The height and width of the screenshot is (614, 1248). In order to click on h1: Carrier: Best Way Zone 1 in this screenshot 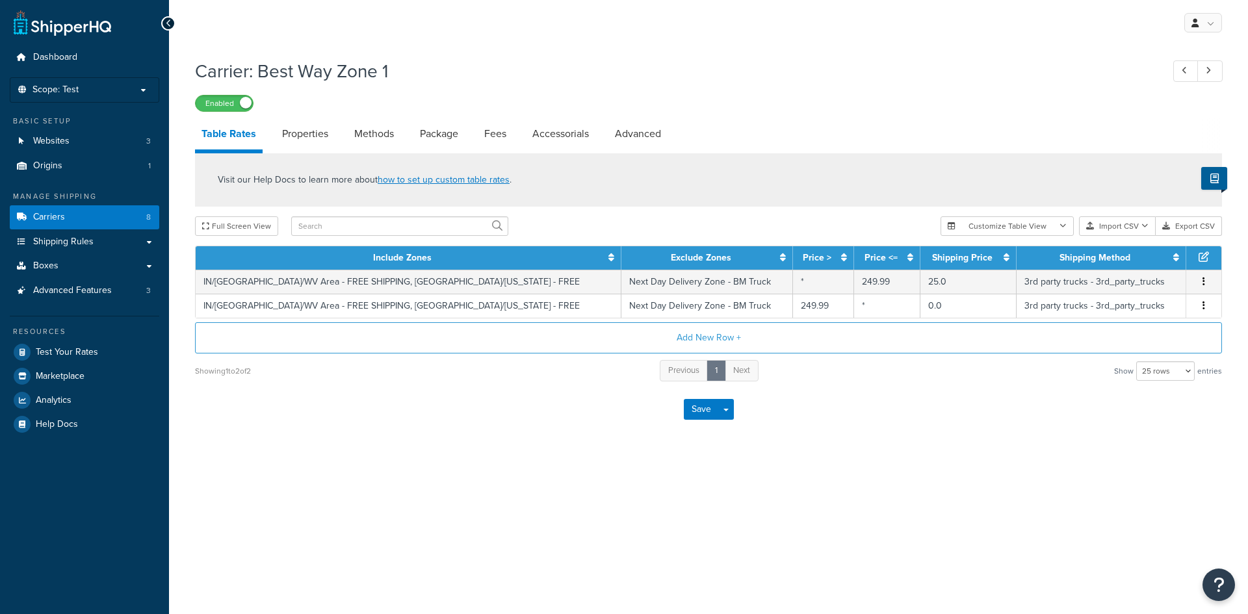, I will do `click(672, 71)`.